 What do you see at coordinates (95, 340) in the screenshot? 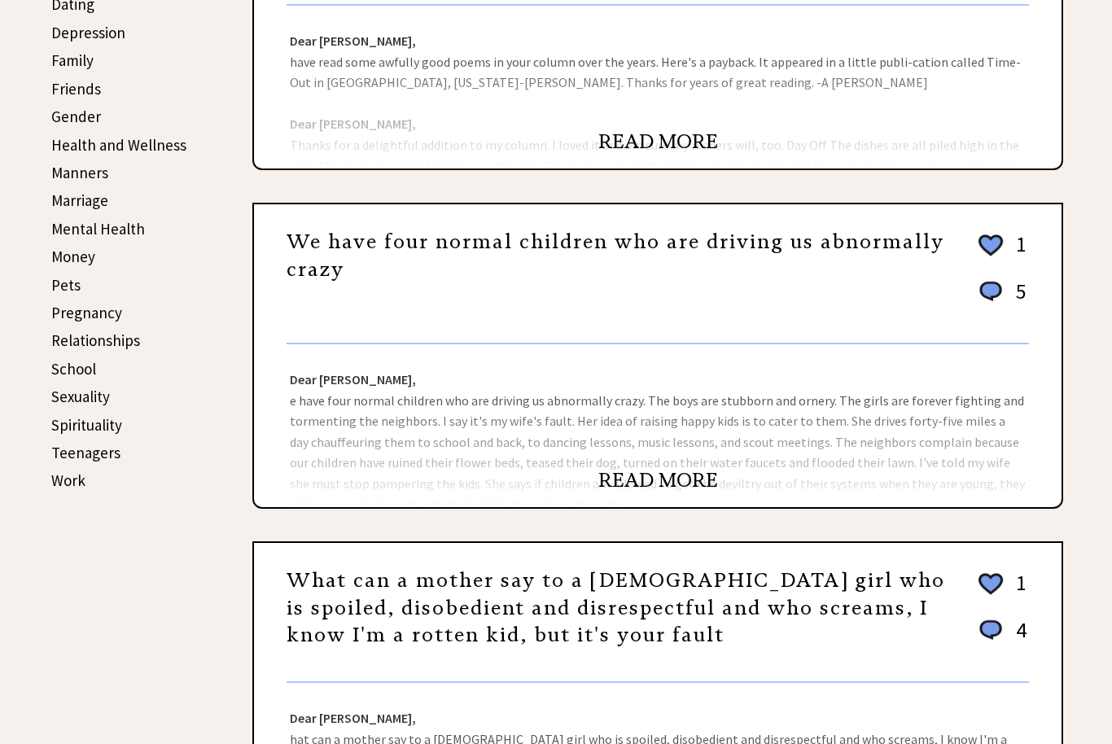
I see `a: Relationships` at bounding box center [95, 340].